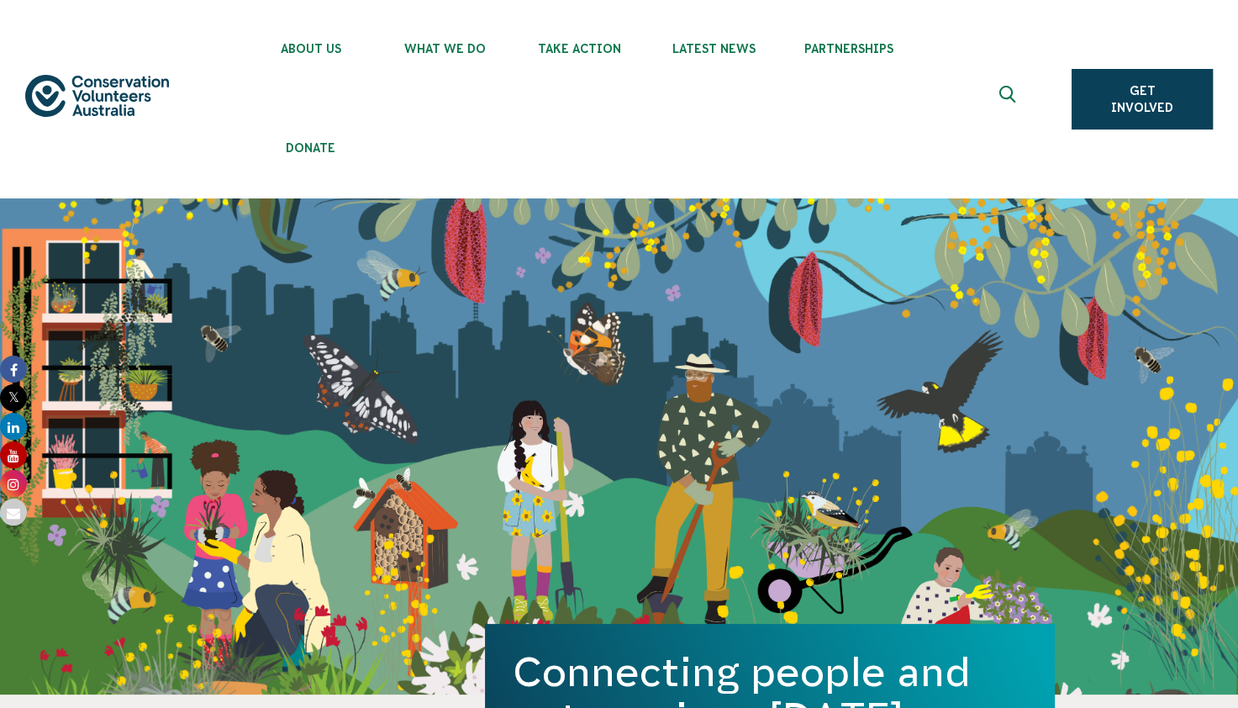  Describe the element at coordinates (714, 49) in the screenshot. I see `span: Latest News` at that location.